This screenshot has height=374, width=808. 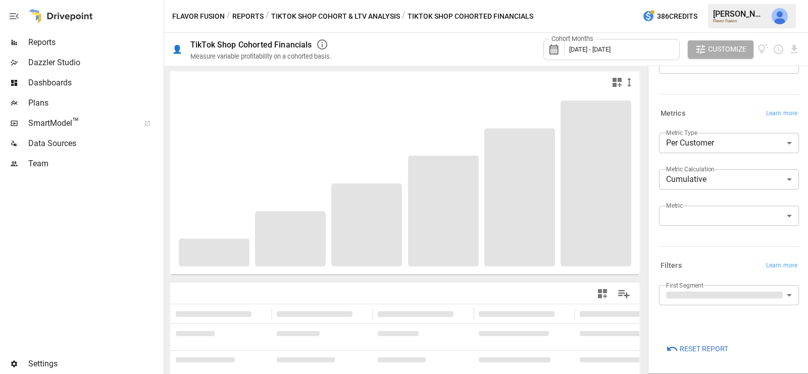 What do you see at coordinates (76, 122) in the screenshot?
I see `span: ™` at bounding box center [76, 122].